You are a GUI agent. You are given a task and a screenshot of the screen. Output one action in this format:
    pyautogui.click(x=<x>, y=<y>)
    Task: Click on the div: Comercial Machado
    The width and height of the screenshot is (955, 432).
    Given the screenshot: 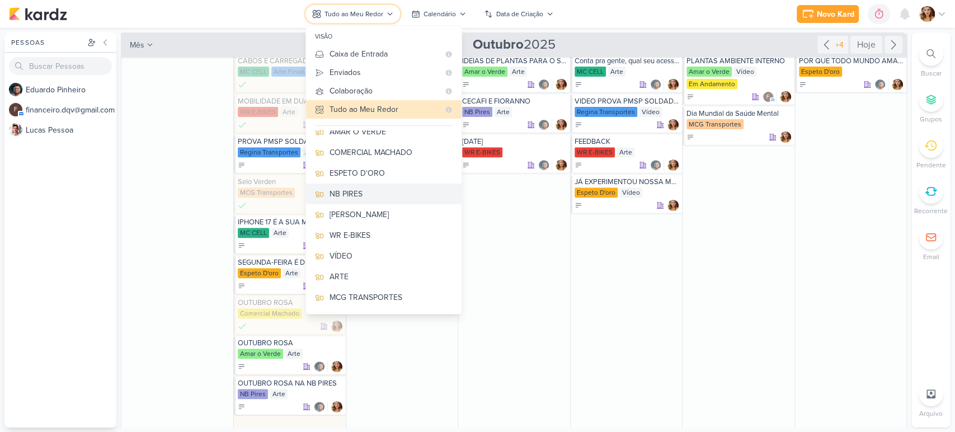 What is the action you would take?
    pyautogui.click(x=270, y=313)
    